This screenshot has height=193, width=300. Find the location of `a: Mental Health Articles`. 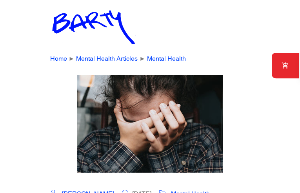

a: Mental Health Articles is located at coordinates (107, 58).